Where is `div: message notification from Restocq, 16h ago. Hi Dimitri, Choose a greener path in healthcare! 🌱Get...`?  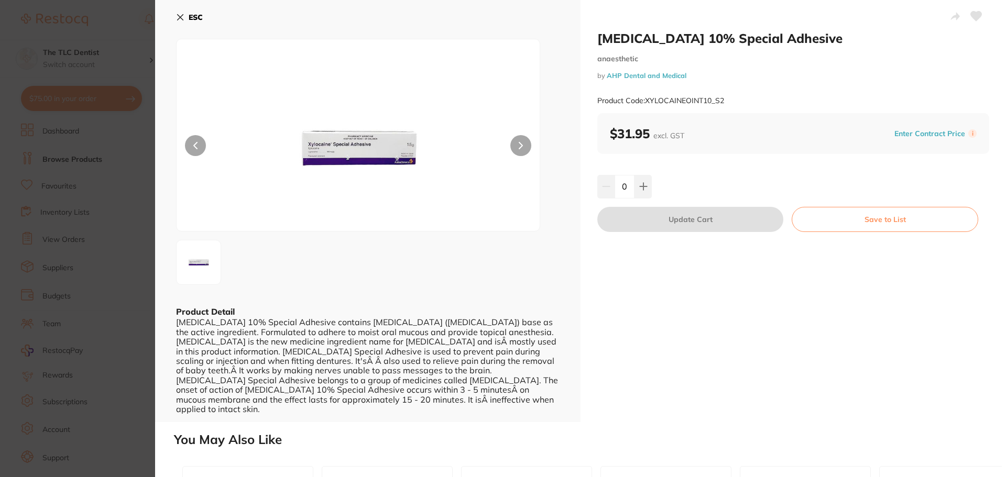 div: message notification from Restocq, 16h ago. Hi Dimitri, Choose a greener path in healthcare! 🌱Get... is located at coordinates (105, 102).